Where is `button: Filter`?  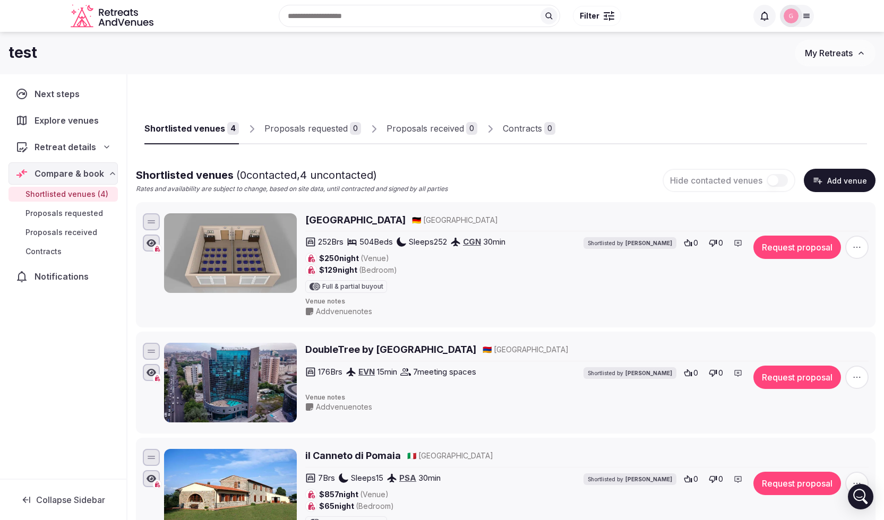 button: Filter is located at coordinates (597, 16).